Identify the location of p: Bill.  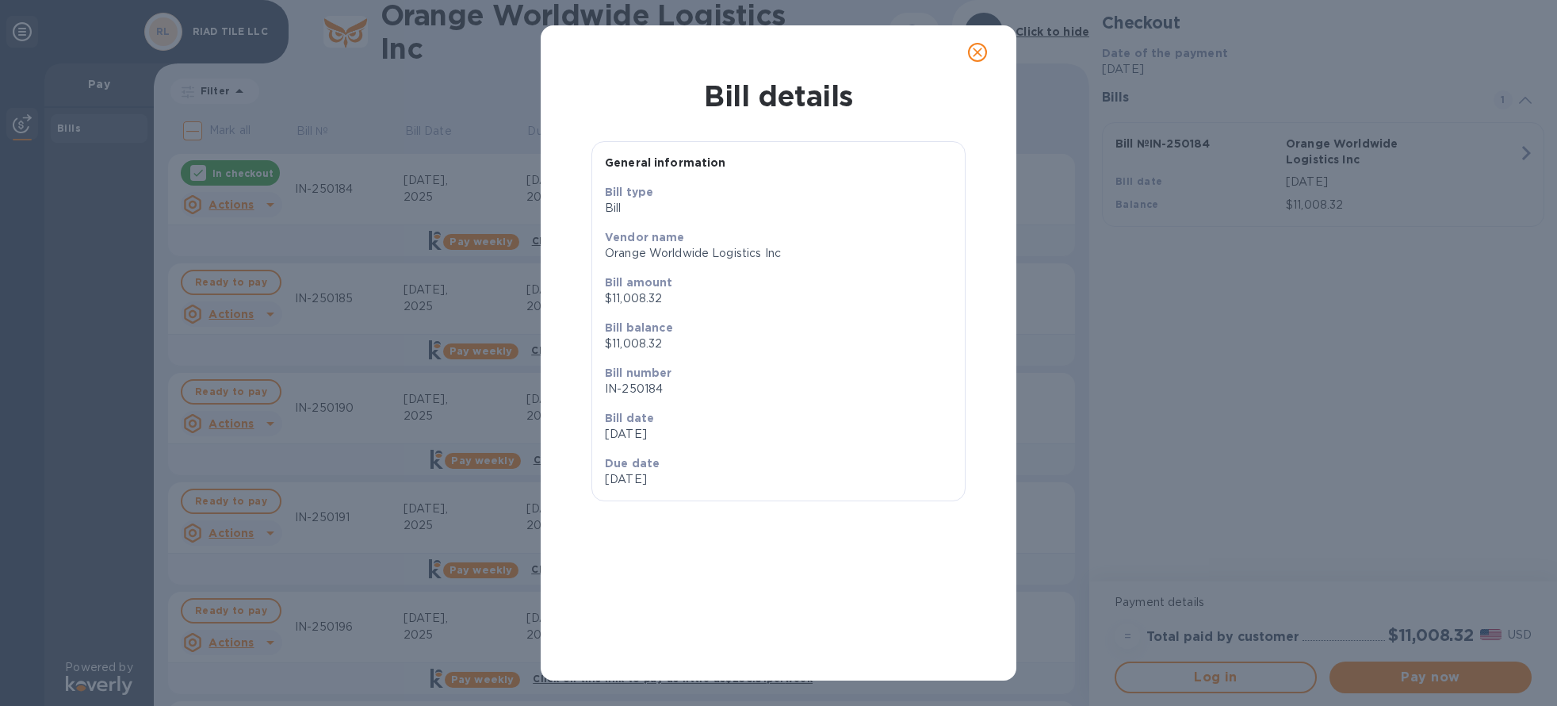
(778, 208).